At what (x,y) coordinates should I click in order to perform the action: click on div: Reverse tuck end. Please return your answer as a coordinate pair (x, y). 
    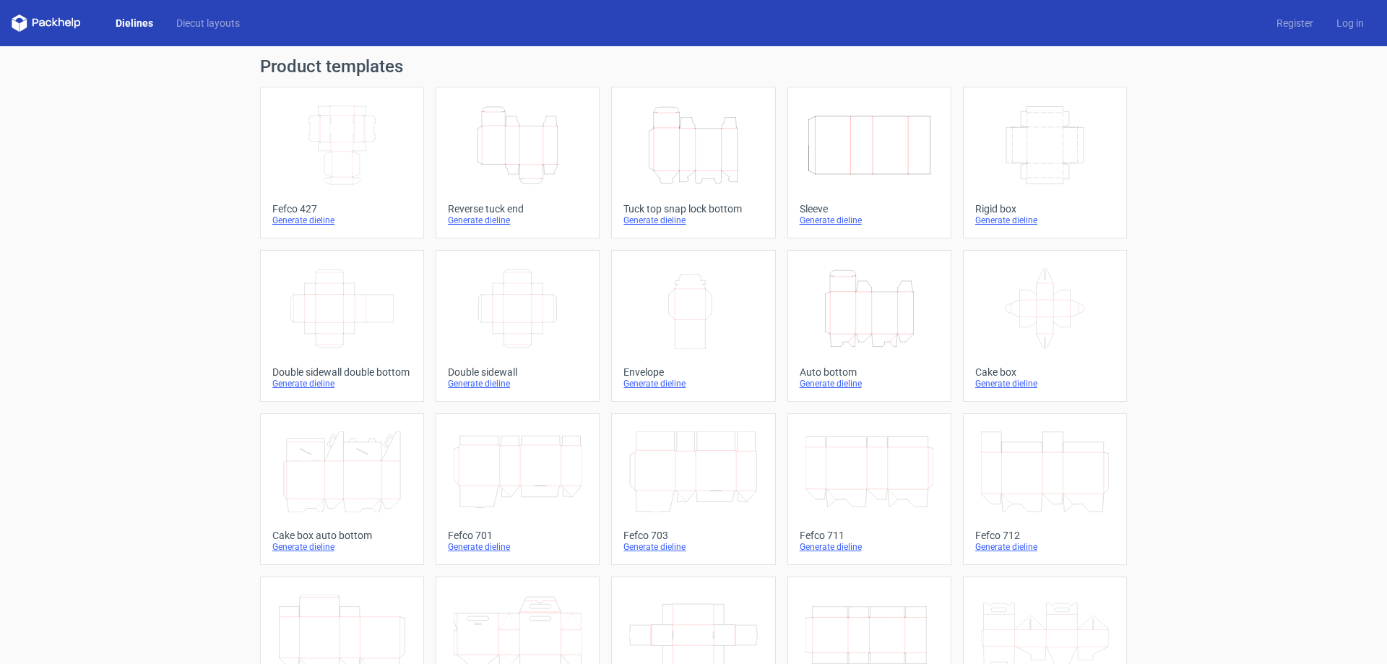
    Looking at the image, I should click on (517, 209).